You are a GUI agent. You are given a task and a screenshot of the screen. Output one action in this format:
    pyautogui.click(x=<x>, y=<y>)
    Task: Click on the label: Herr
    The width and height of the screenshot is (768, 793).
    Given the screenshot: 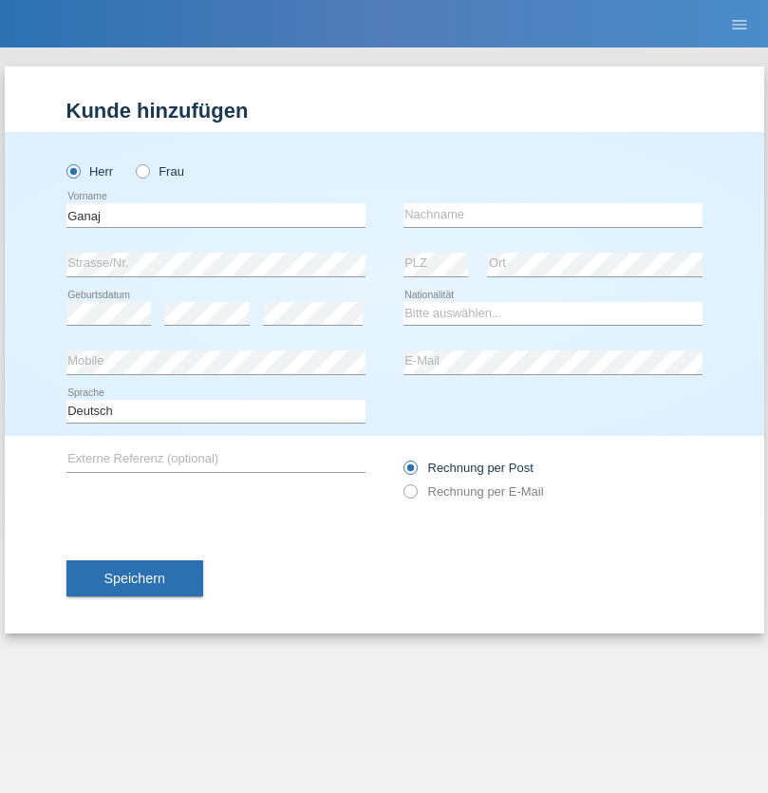 What is the action you would take?
    pyautogui.click(x=90, y=171)
    